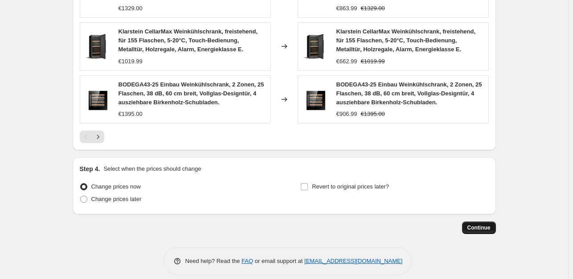  Describe the element at coordinates (152, 169) in the screenshot. I see `p: Select when the prices should change` at that location.